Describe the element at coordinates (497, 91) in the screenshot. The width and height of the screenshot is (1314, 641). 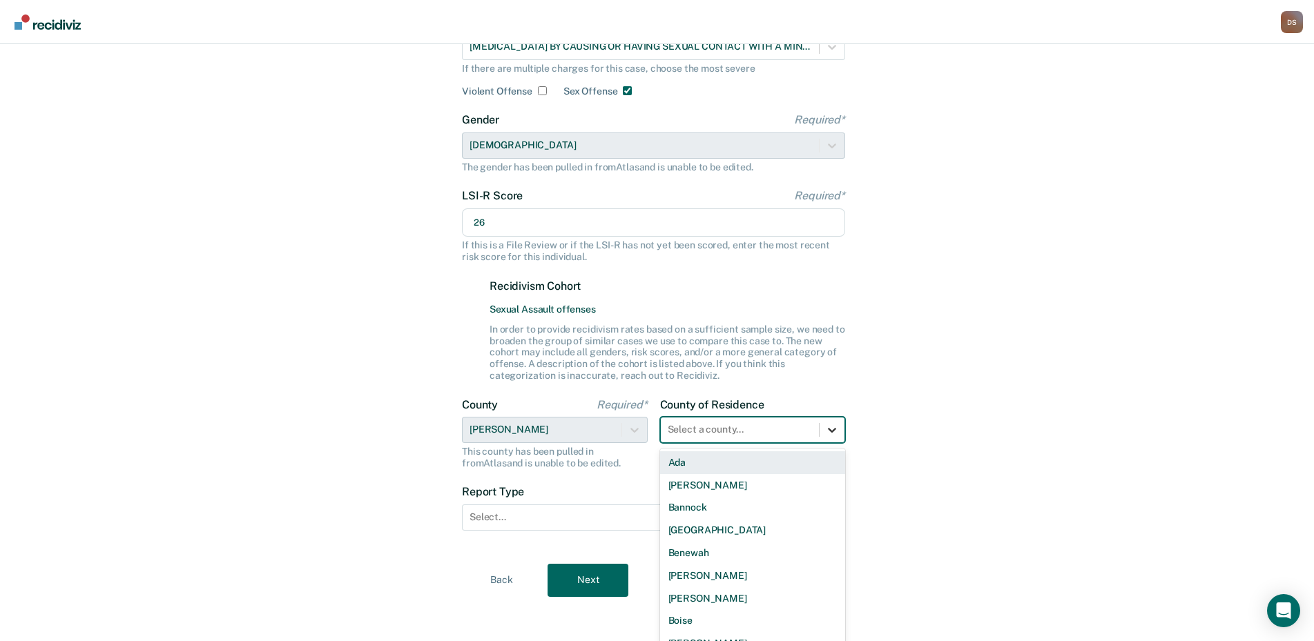
I see `label: Violent Offense` at that location.